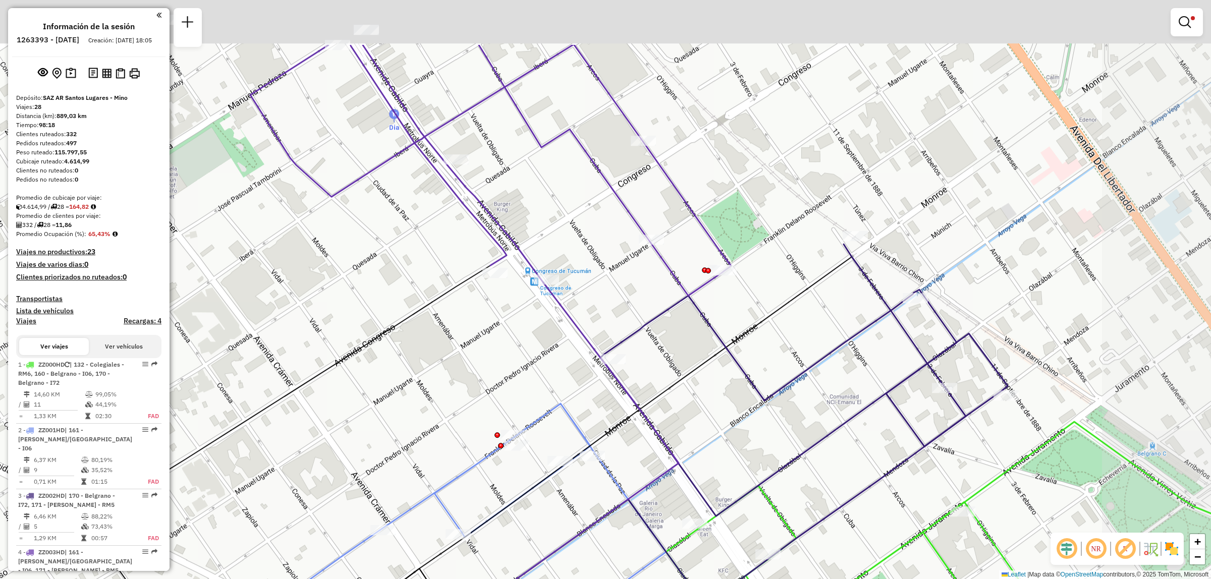 The image size is (1211, 579). Describe the element at coordinates (57, 482) in the screenshot. I see `td: 0,71 KM` at that location.